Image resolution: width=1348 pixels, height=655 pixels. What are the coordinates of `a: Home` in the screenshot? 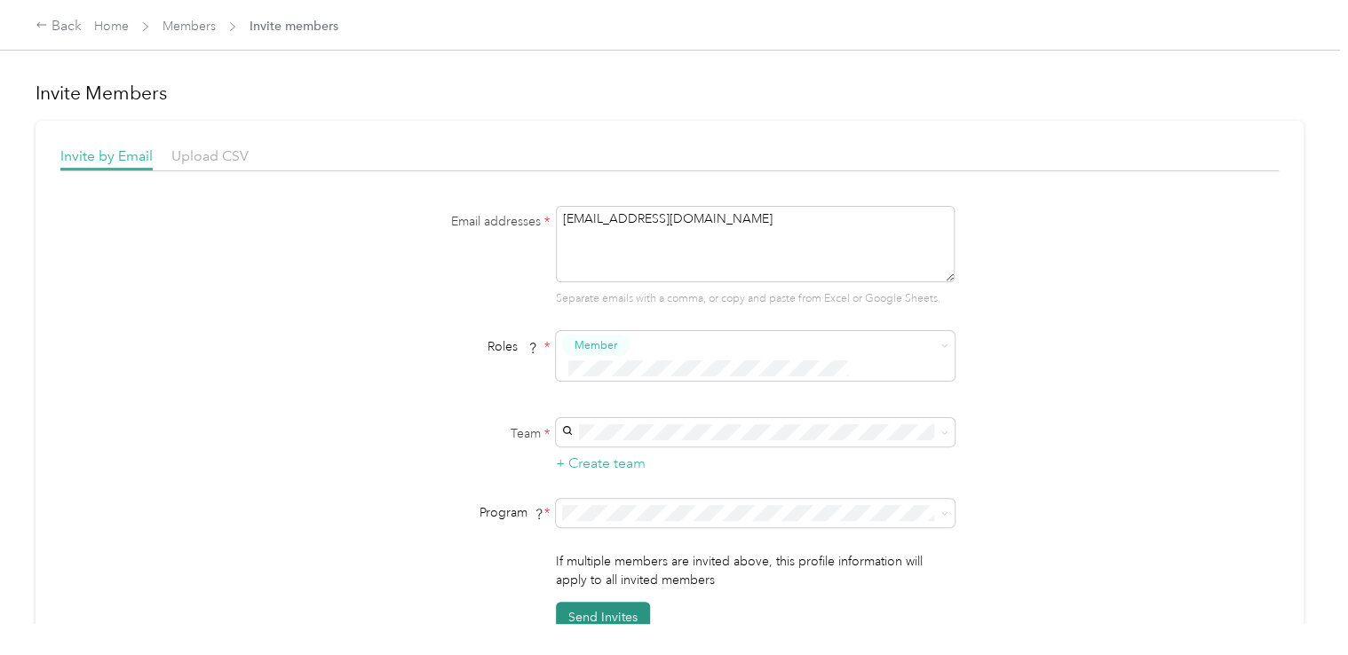 It's located at (111, 26).